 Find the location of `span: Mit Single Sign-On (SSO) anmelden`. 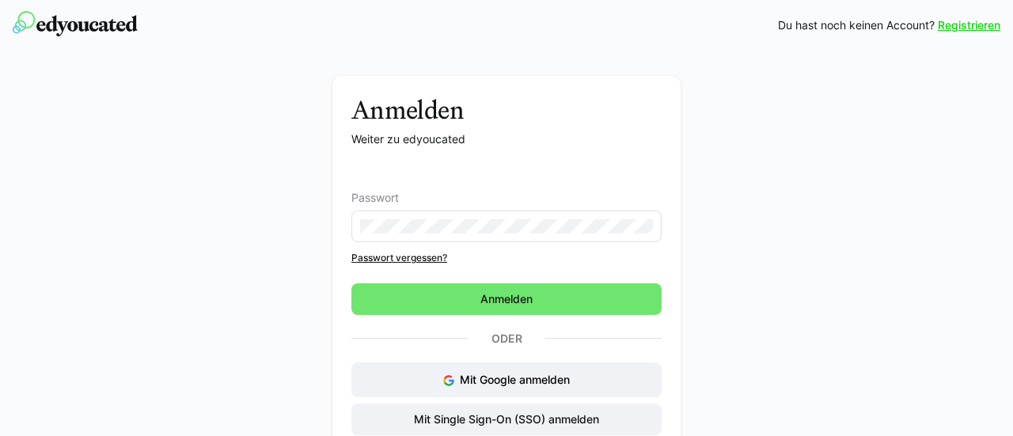

span: Mit Single Sign-On (SSO) anmelden is located at coordinates (506, 419).